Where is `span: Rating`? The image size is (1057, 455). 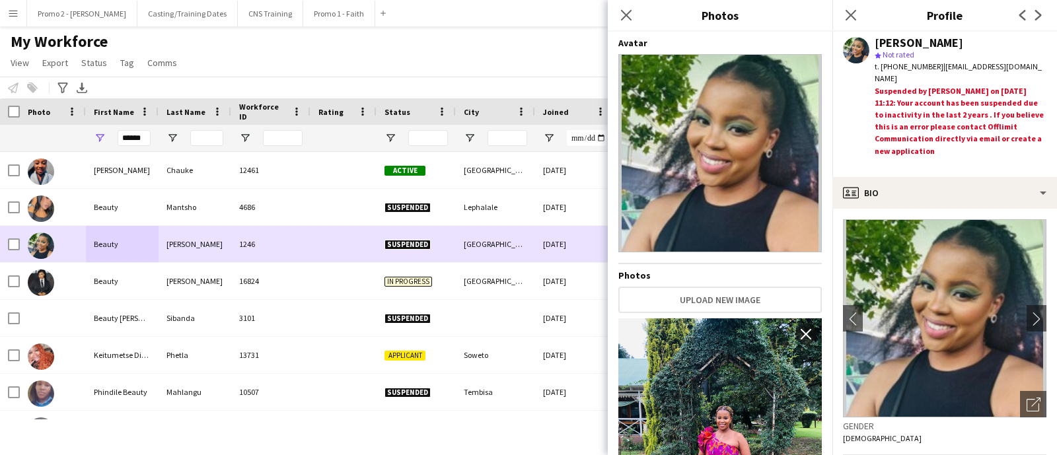
span: Rating is located at coordinates (331, 112).